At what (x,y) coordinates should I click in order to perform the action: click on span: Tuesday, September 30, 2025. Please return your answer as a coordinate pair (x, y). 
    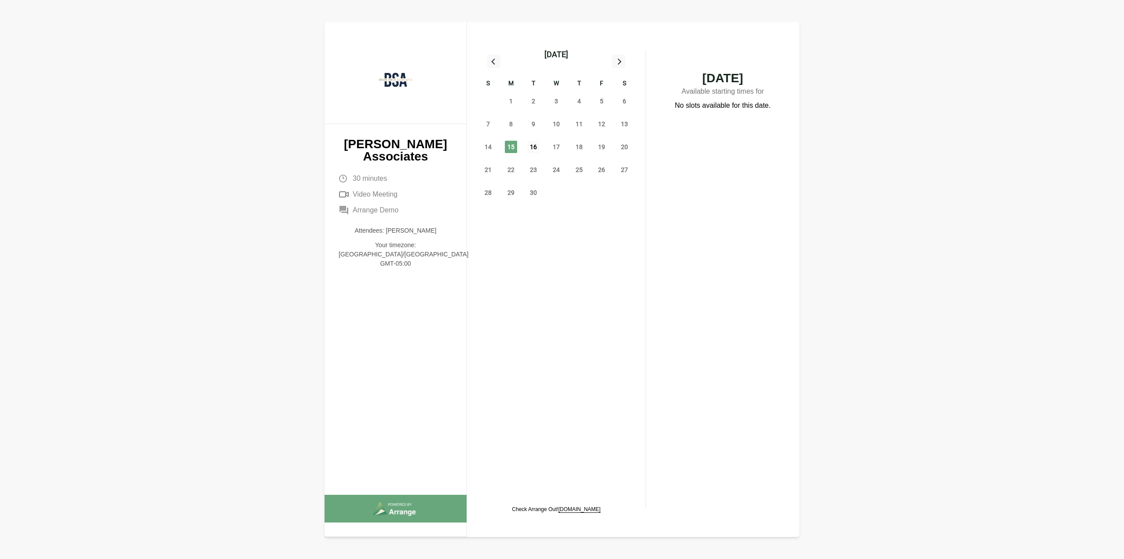
    Looking at the image, I should click on (533, 193).